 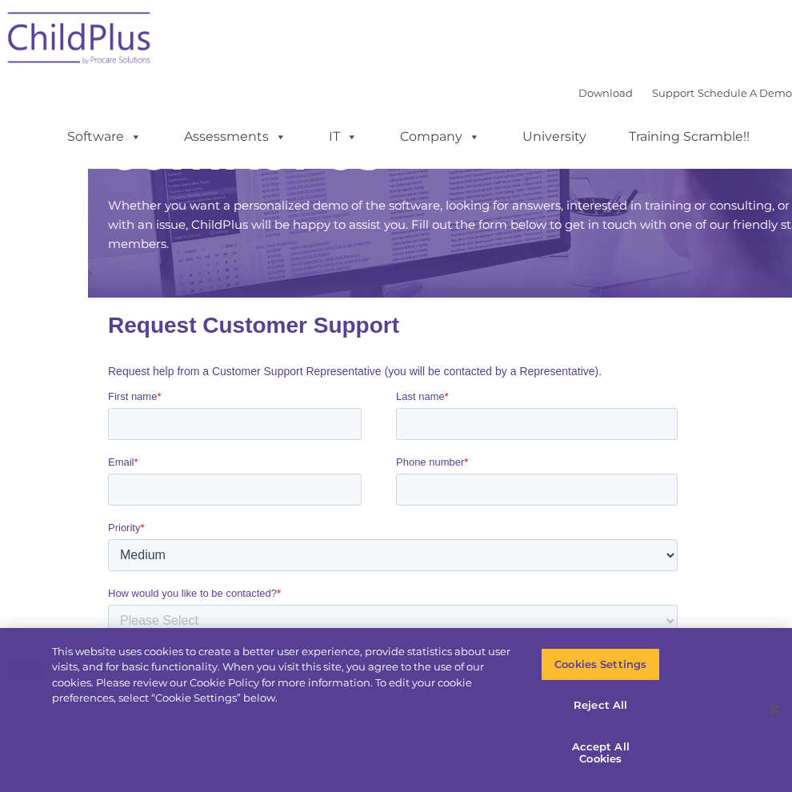 I want to click on span: Phone number, so click(x=321, y=164).